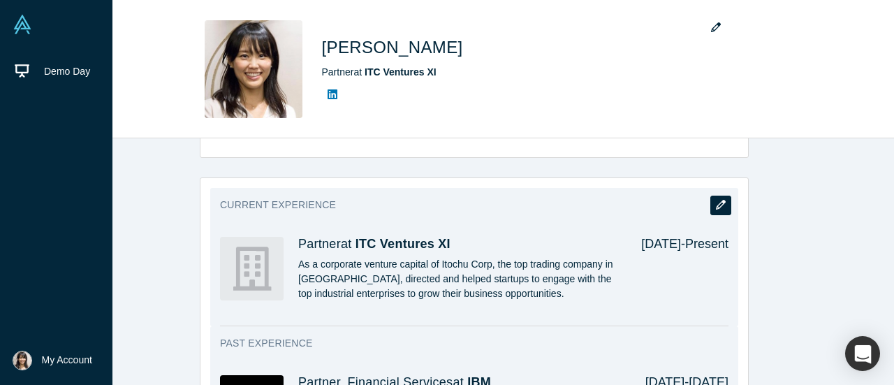  What do you see at coordinates (22, 24) in the screenshot?
I see `img: Alchemist Vault Logo` at bounding box center [22, 24].